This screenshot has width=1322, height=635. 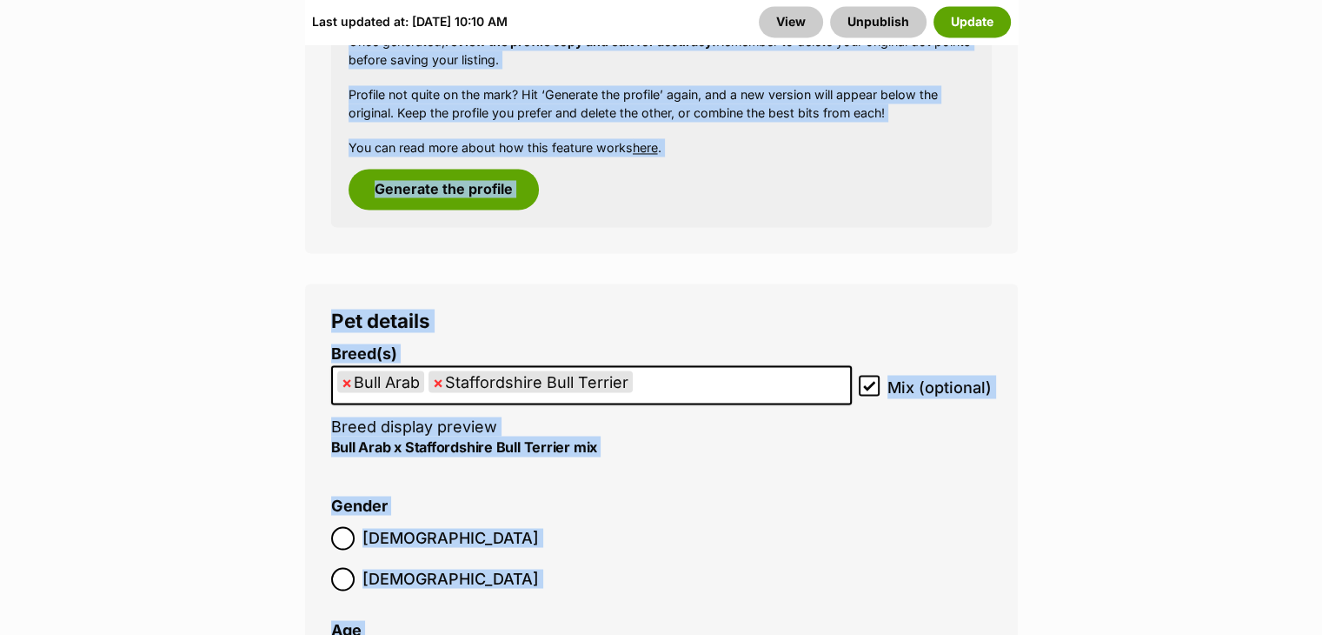 I want to click on a: here, so click(x=645, y=147).